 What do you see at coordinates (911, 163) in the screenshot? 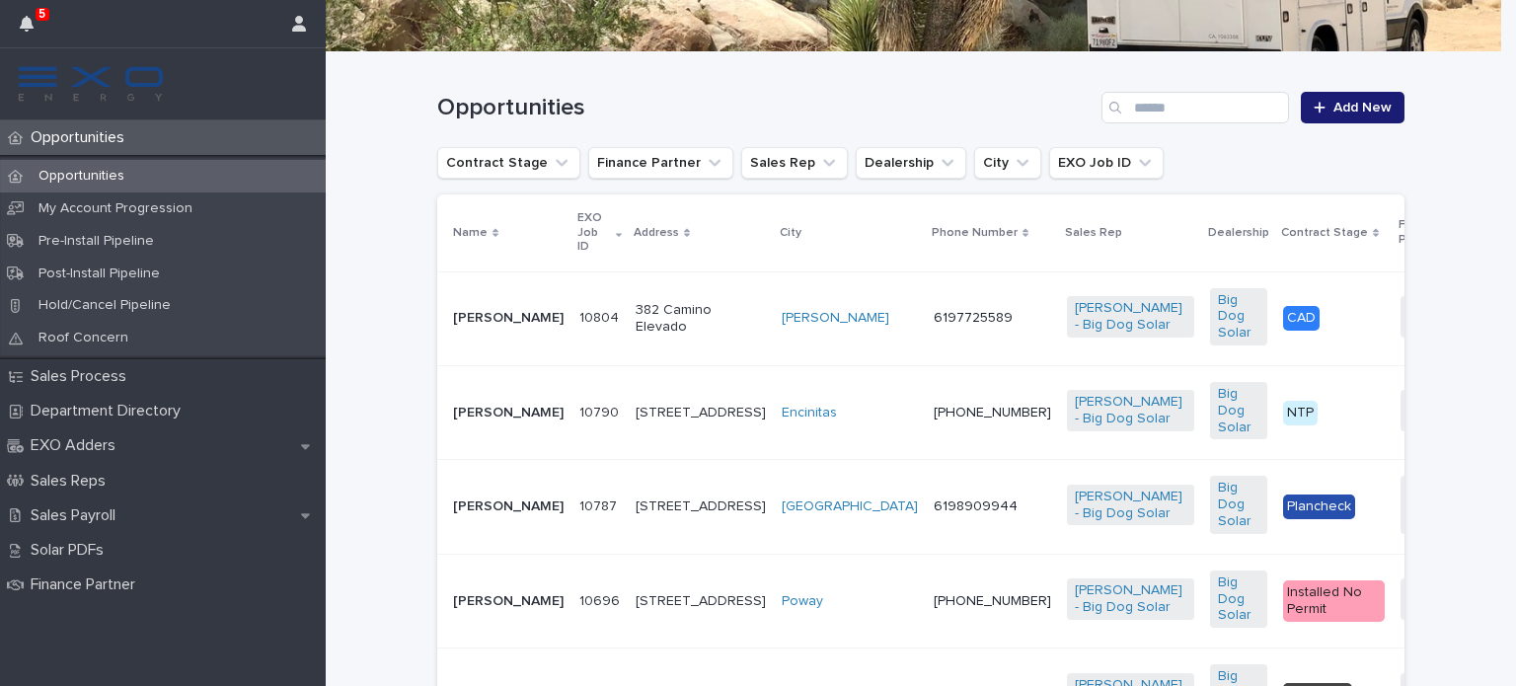
I see `button: Dealership` at bounding box center [911, 163].